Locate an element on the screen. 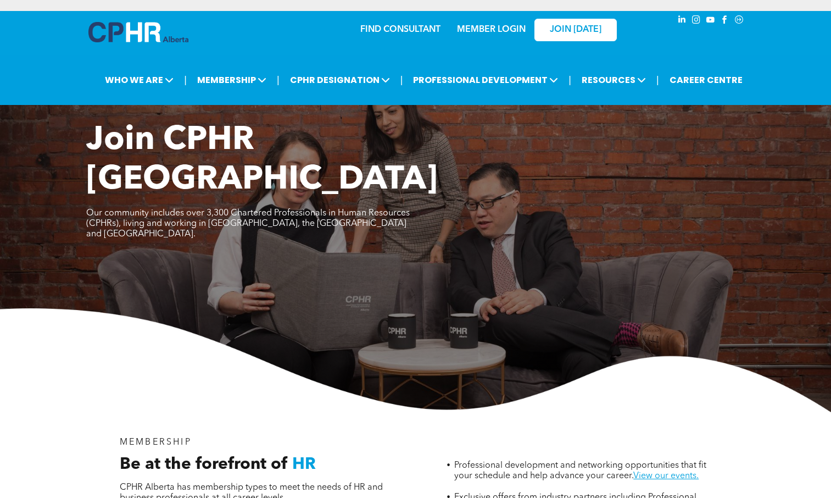 This screenshot has height=498, width=831. span: Be at the forefront of is located at coordinates (204, 464).